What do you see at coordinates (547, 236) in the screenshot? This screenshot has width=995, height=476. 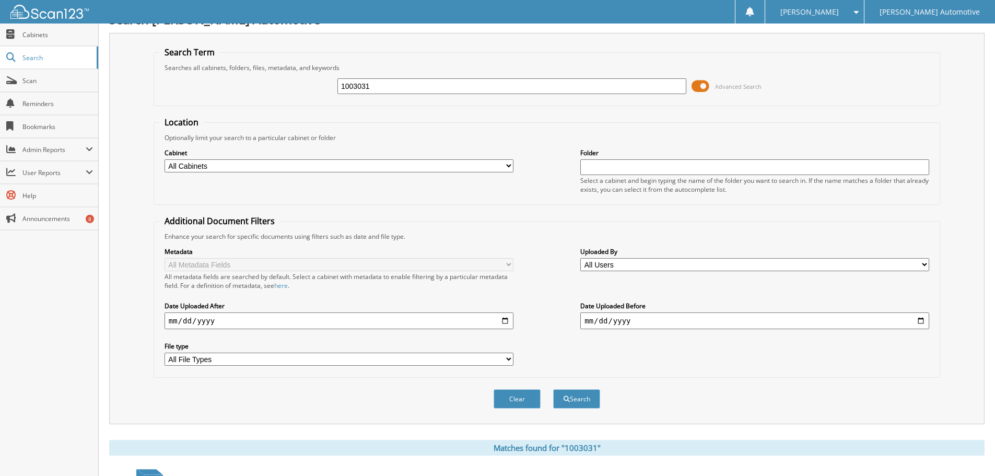 I see `div: Enhance your search for specific documents using filters such as date and file type.` at bounding box center [547, 236].